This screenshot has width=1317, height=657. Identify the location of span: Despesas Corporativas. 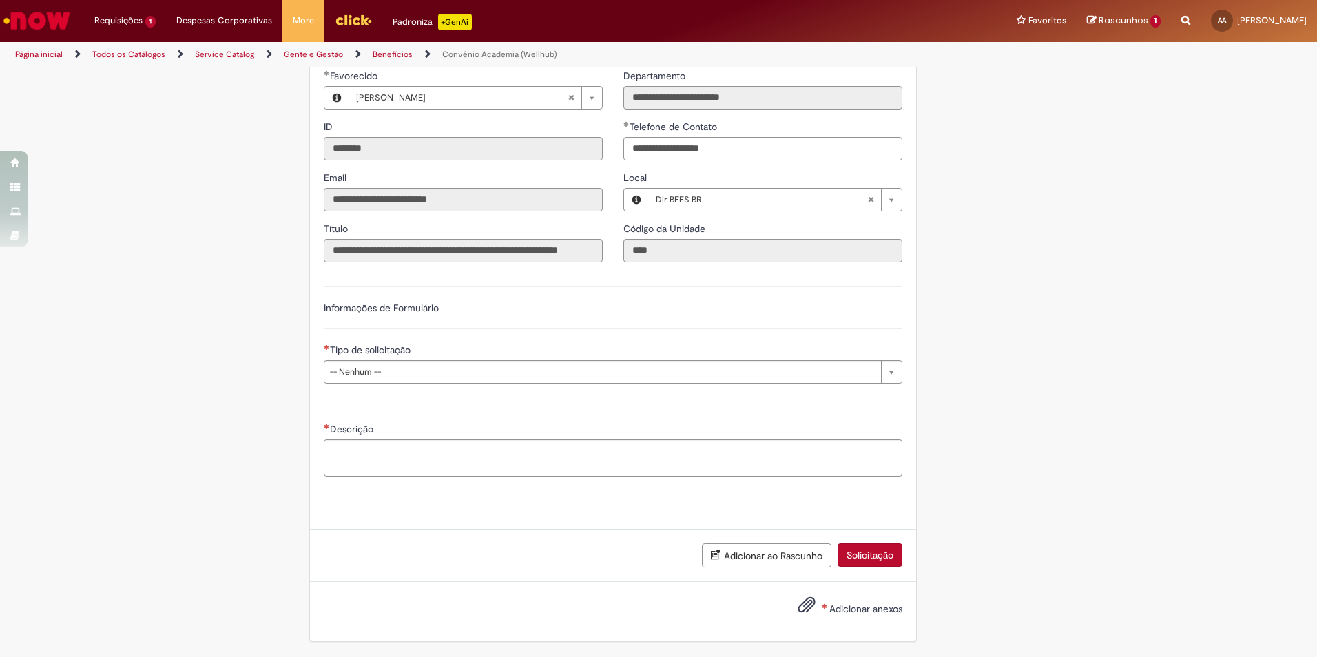
(224, 21).